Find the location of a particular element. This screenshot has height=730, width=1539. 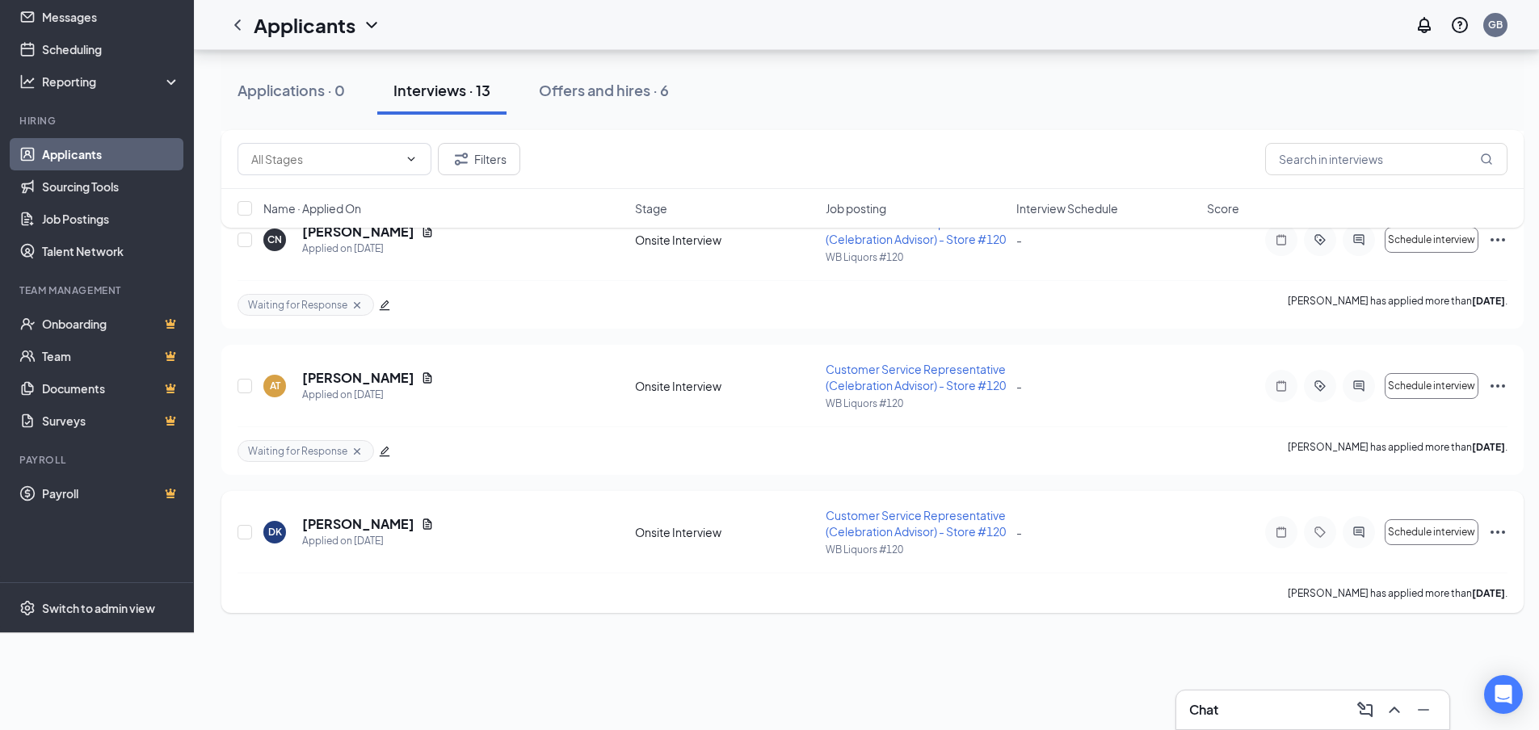

svg: Settings is located at coordinates (27, 608).